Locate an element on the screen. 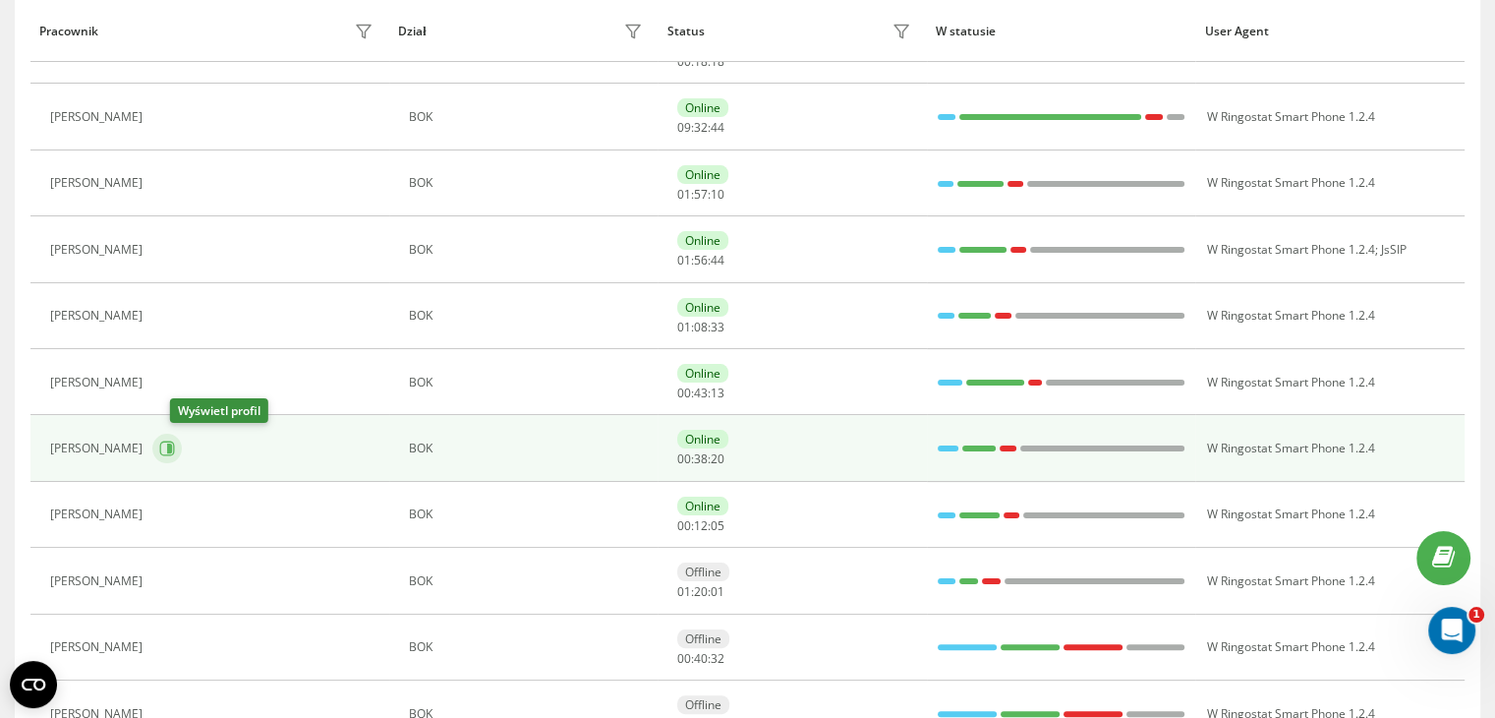  span: 1 is located at coordinates (1477, 614).